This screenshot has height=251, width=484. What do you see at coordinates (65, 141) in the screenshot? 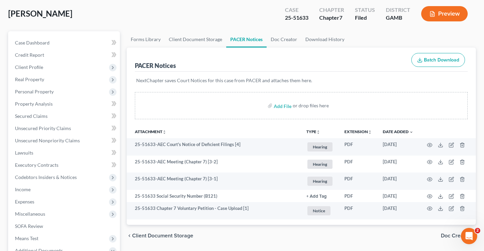
I see `a: Unsecured Nonpriority Claims` at bounding box center [65, 141].